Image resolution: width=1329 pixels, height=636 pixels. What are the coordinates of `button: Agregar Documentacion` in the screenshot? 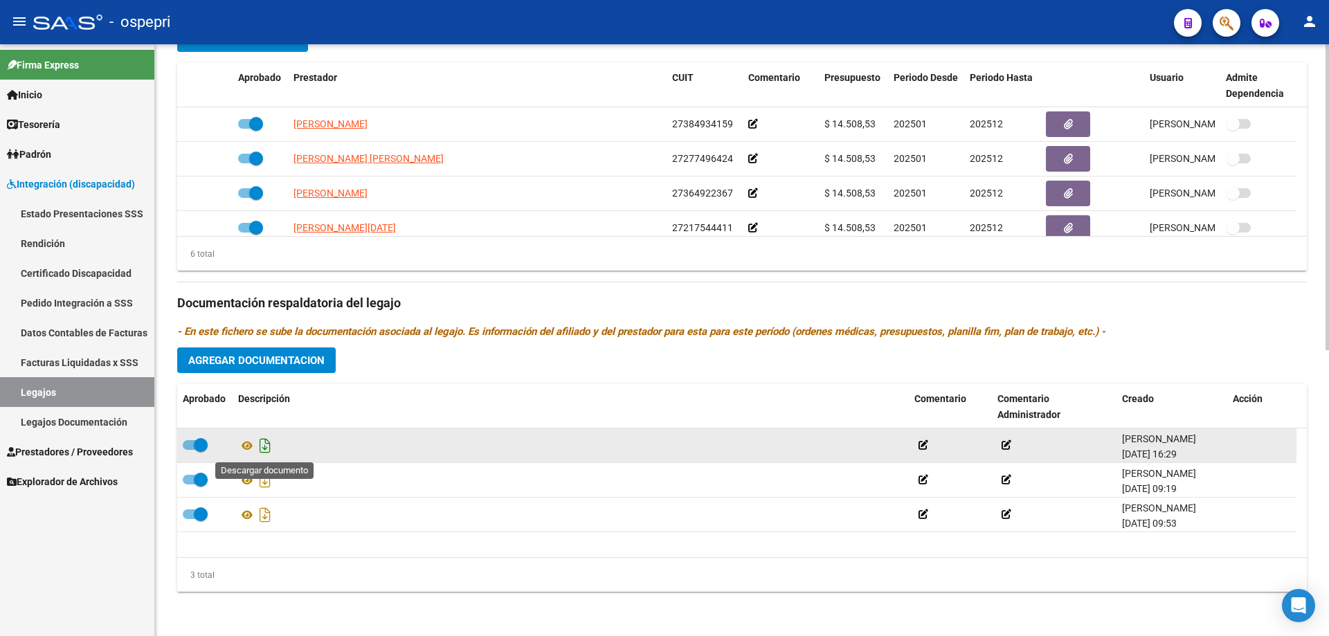 It's located at (256, 360).